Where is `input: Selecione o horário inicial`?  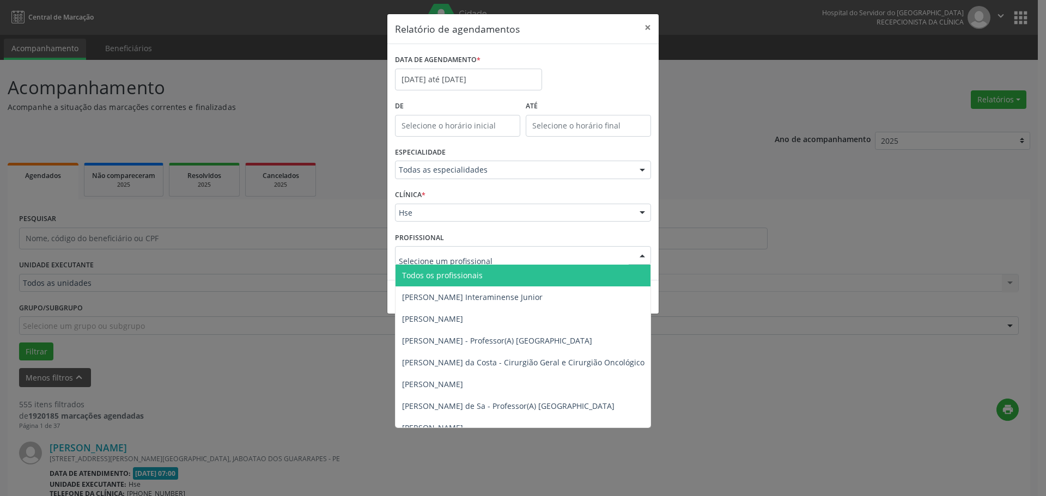
input: Selecione o horário inicial is located at coordinates (458, 126).